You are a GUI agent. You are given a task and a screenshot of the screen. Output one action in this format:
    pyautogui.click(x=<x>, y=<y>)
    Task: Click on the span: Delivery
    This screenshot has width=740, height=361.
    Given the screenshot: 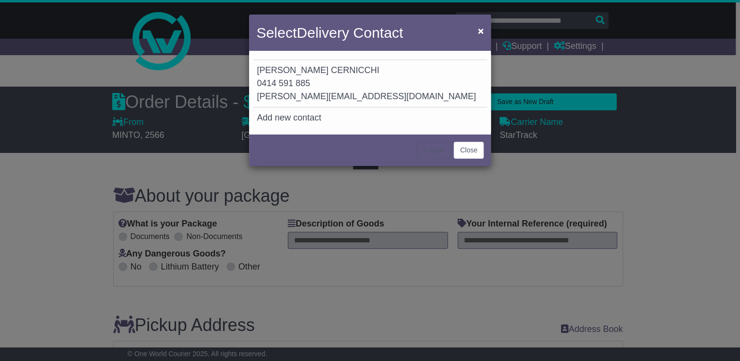 What is the action you would take?
    pyautogui.click(x=323, y=32)
    